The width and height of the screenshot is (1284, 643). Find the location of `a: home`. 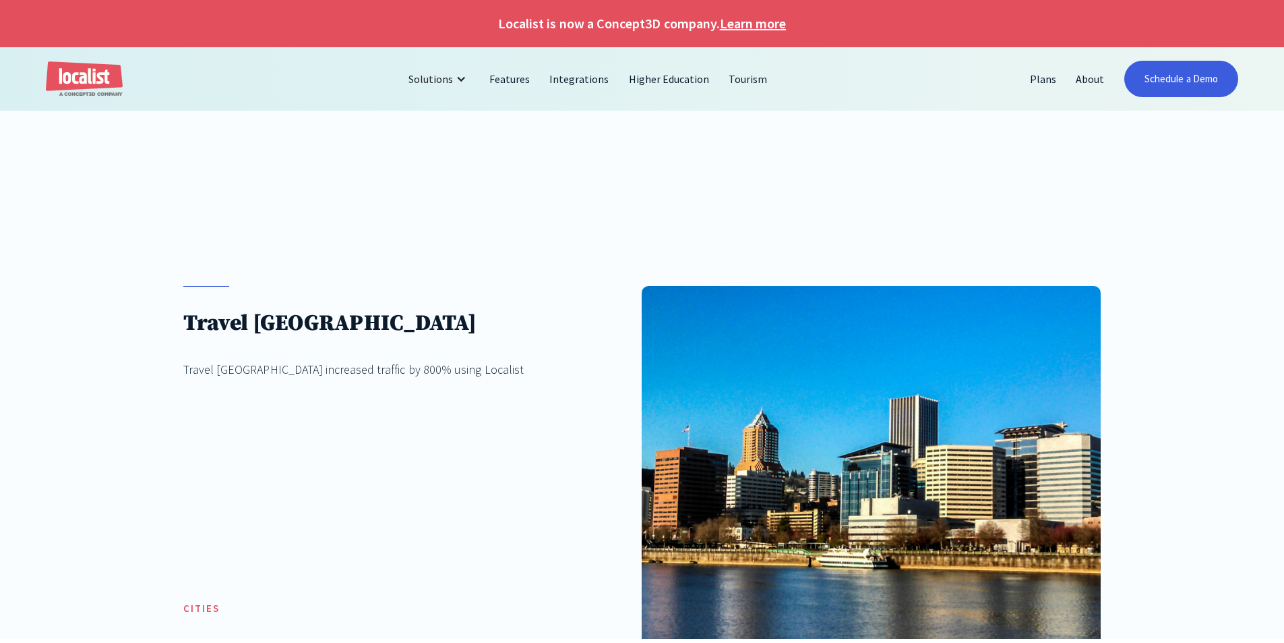

a: home is located at coordinates (84, 79).